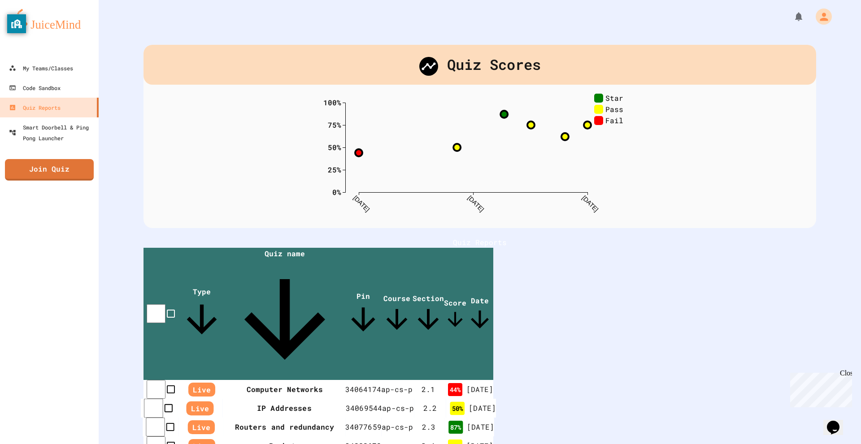 The height and width of the screenshot is (444, 861). What do you see at coordinates (285, 314) in the screenshot?
I see `span: Quiz name` at bounding box center [285, 314].